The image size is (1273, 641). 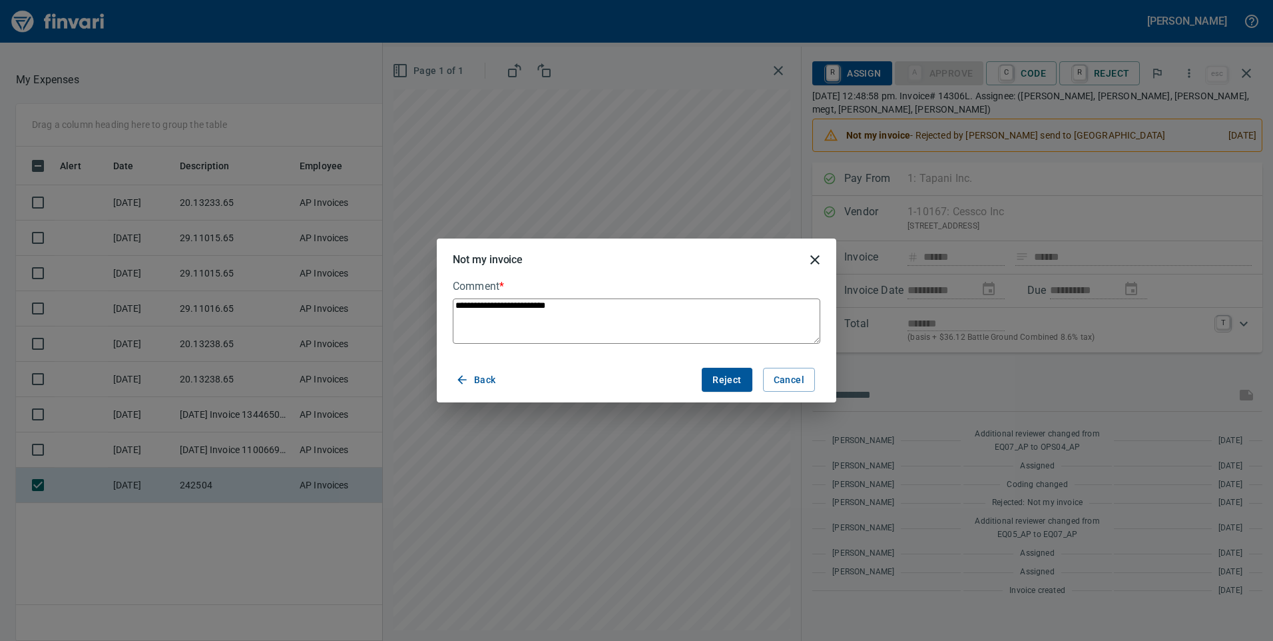 What do you see at coordinates (789, 380) in the screenshot?
I see `button: Cancel` at bounding box center [789, 380].